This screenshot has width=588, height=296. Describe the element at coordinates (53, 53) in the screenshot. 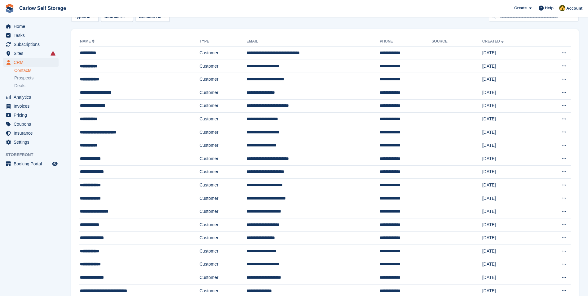

I see `i: Smart entry sync failures have occurred` at that location.